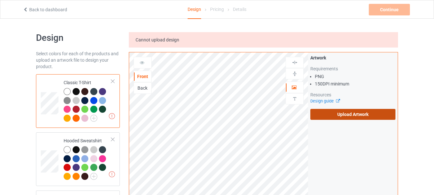 The image size is (434, 195). I want to click on span: Cannot upload design, so click(157, 40).